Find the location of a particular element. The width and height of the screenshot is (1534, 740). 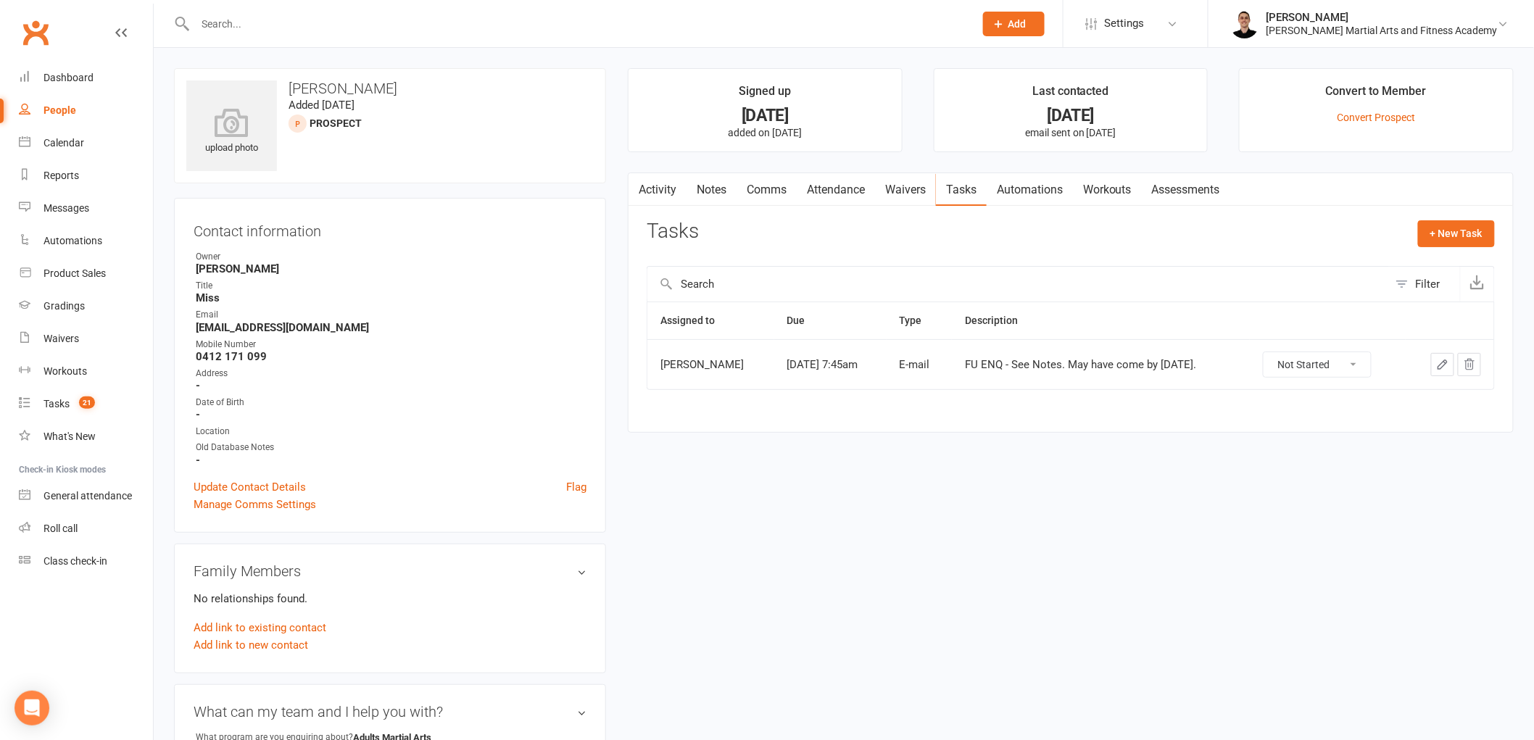

input: Search... is located at coordinates (577, 24).